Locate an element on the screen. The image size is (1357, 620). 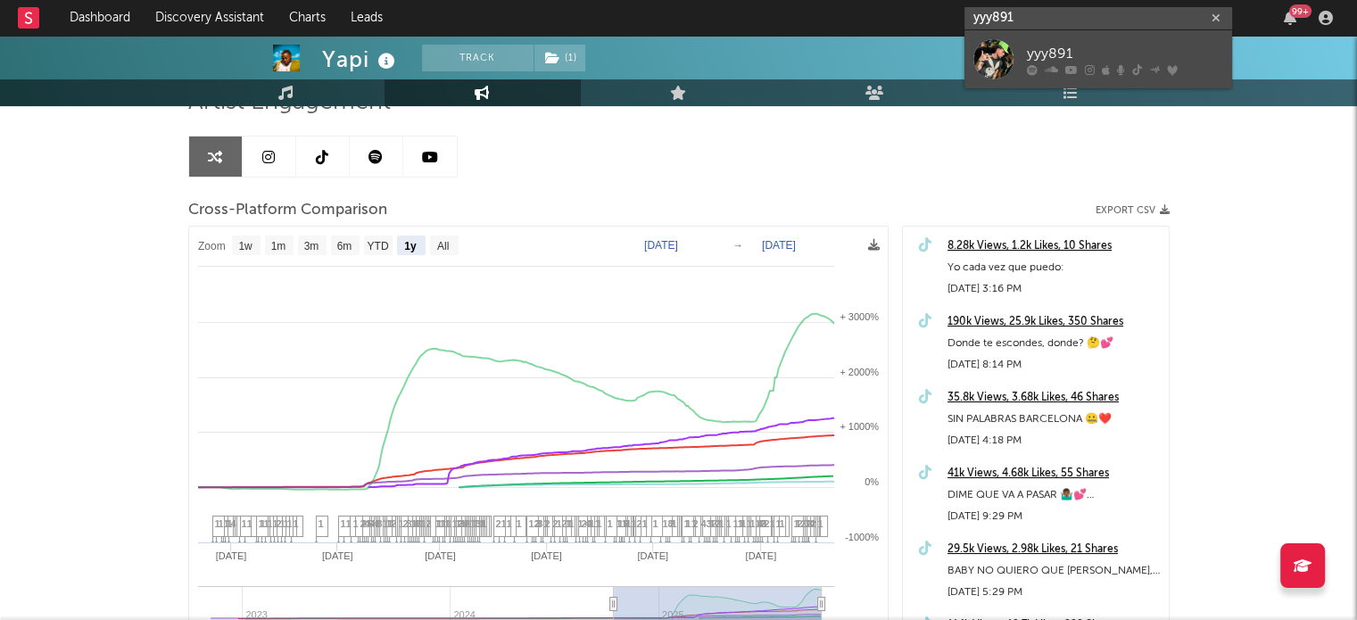
div: Yo cada vez que puedo: is located at coordinates (1054, 268).